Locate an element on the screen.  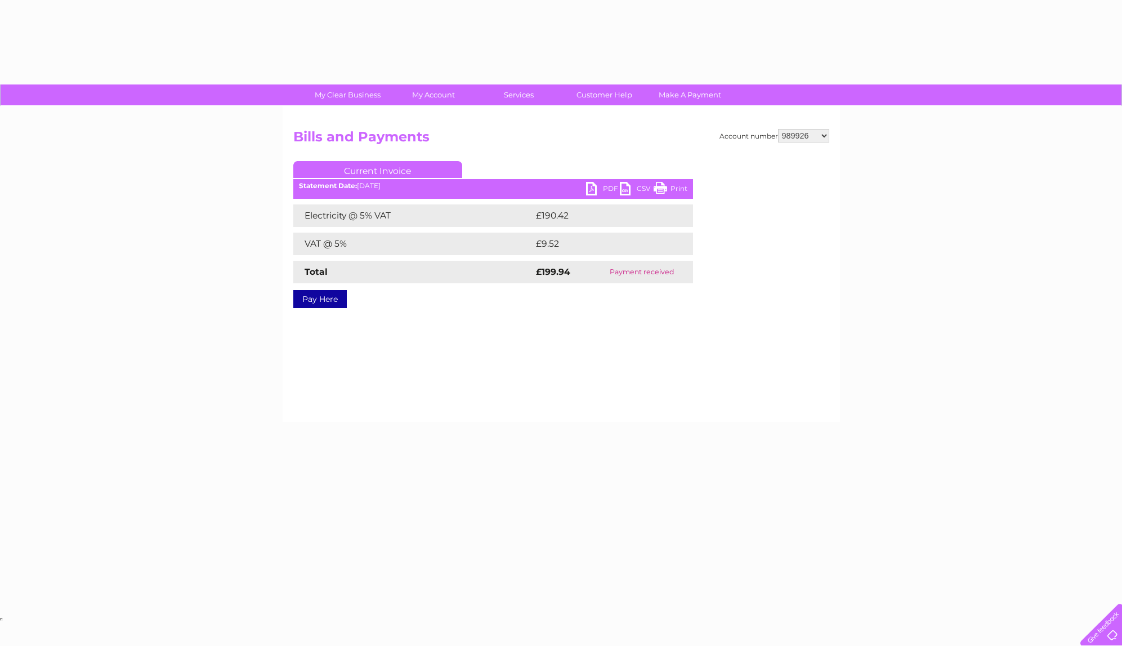
a: Print is located at coordinates (671, 190).